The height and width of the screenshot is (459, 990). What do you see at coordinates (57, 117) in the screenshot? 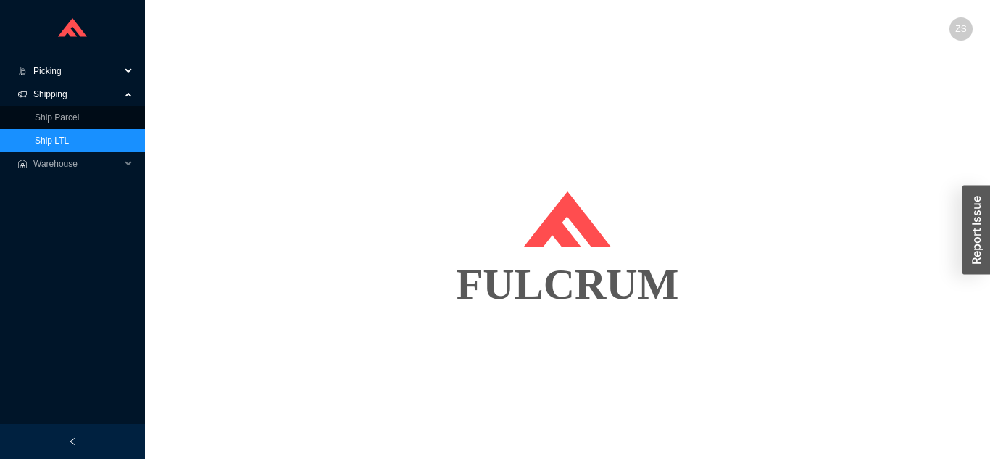
I see `a: Ship Parcel` at bounding box center [57, 117].